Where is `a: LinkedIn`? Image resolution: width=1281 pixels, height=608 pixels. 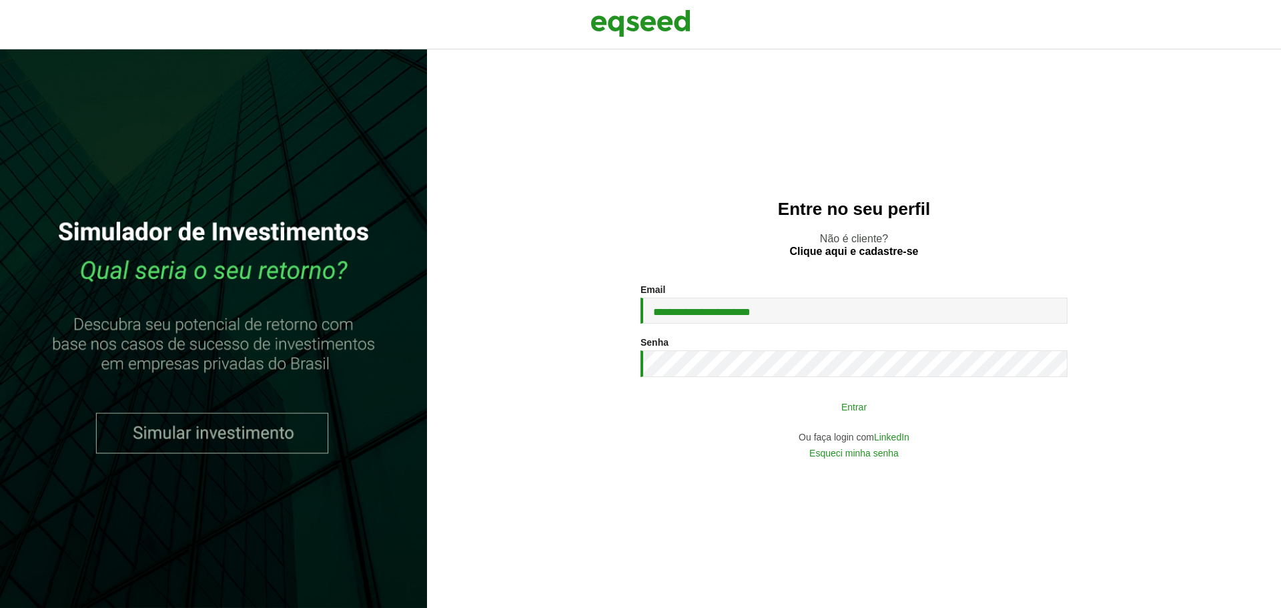
a: LinkedIn is located at coordinates (891, 437).